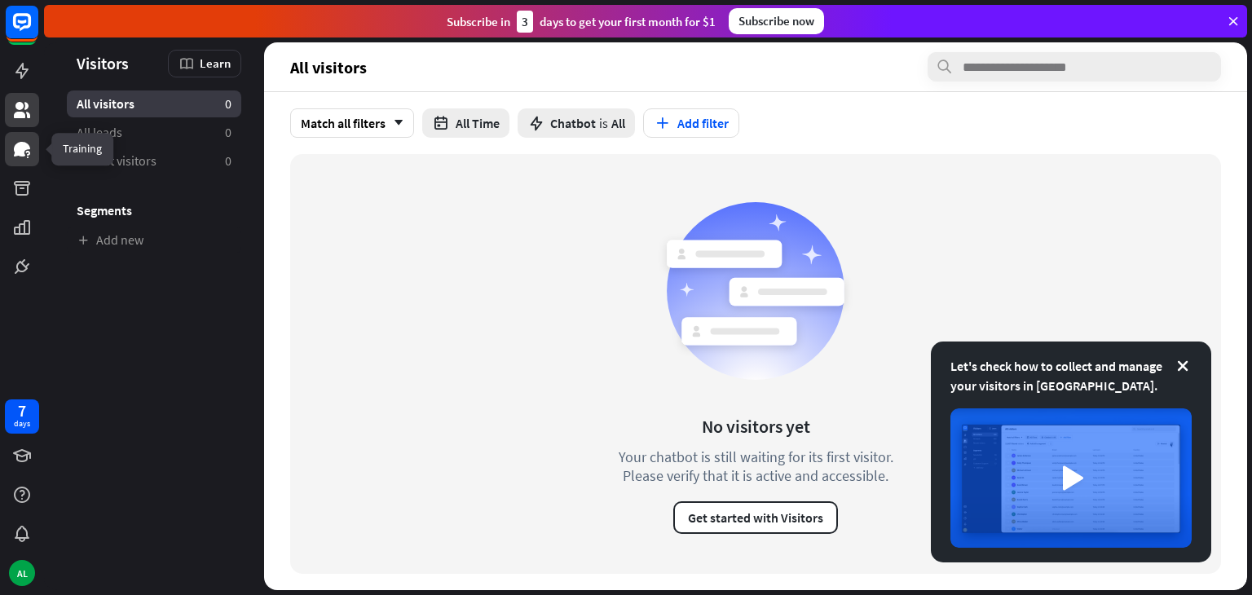 Image resolution: width=1252 pixels, height=595 pixels. Describe the element at coordinates (525, 21) in the screenshot. I see `div: 3` at that location.